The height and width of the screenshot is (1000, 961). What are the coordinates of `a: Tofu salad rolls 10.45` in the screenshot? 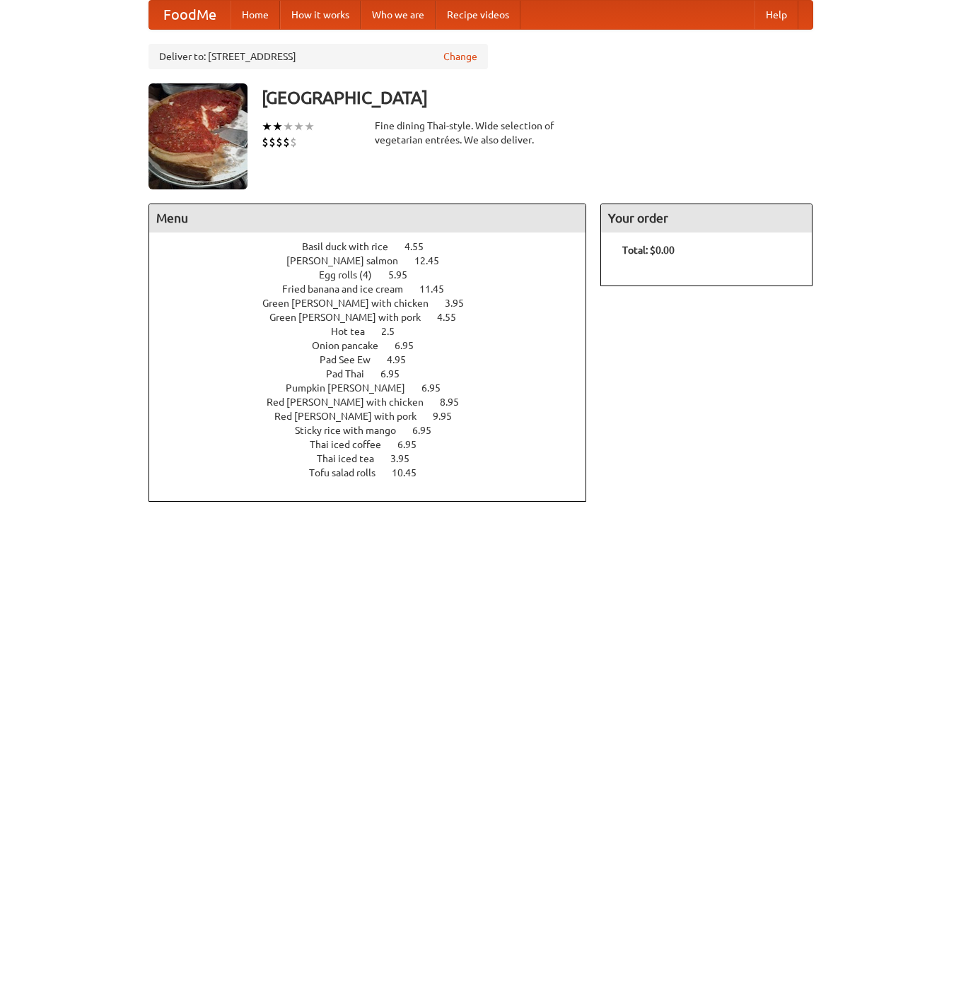 It's located at (375, 473).